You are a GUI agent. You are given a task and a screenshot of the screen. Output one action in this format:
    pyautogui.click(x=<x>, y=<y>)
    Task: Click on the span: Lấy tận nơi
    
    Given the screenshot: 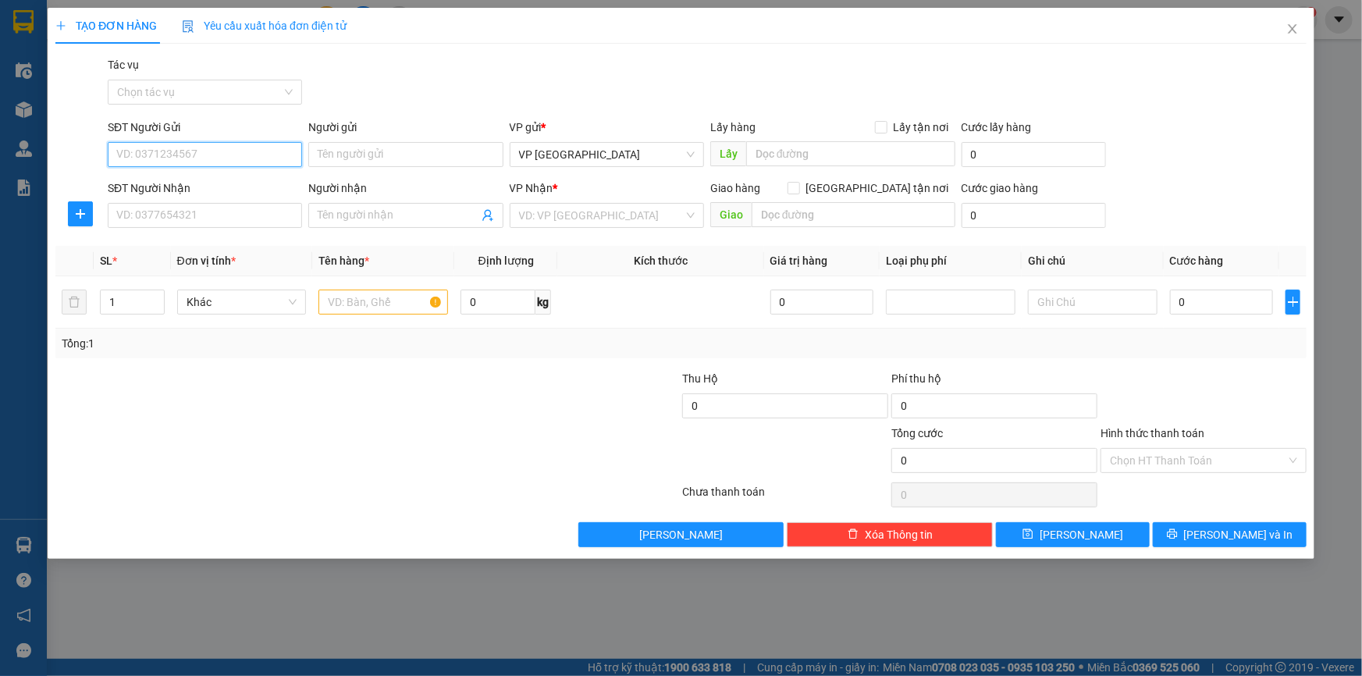 What is the action you would take?
    pyautogui.click(x=921, y=127)
    